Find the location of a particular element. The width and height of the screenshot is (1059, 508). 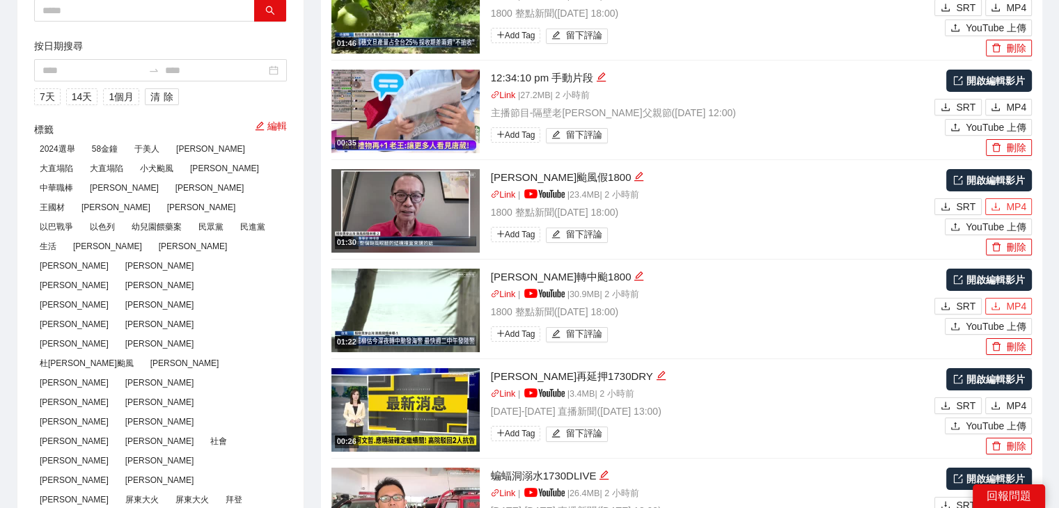

button: 1個月 is located at coordinates (121, 97).